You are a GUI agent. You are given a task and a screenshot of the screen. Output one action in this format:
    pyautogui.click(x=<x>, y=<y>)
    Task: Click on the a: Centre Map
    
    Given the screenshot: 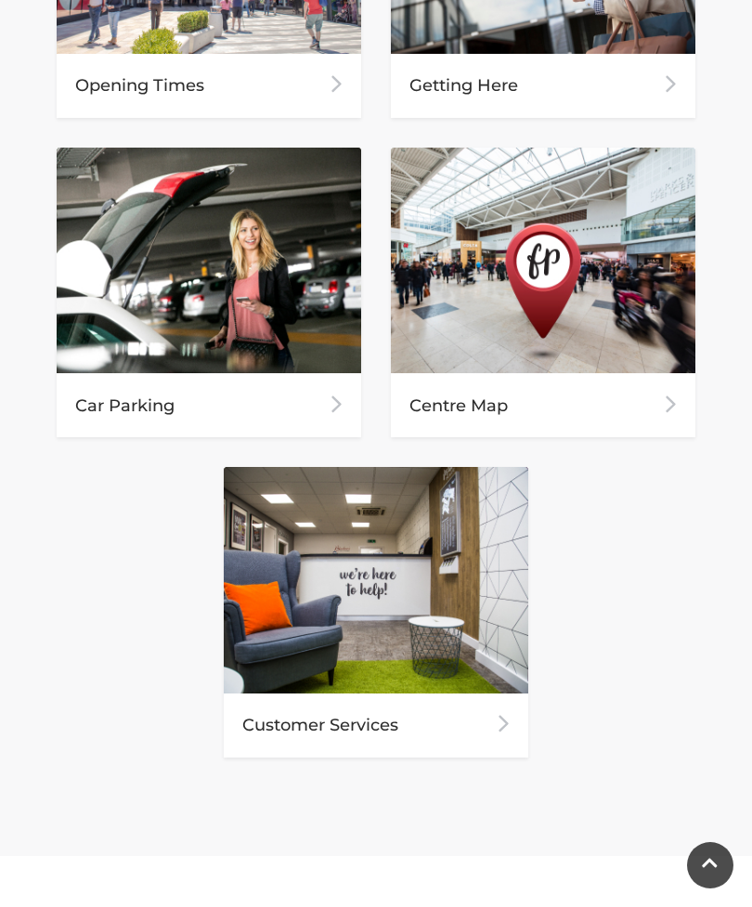 What is the action you would take?
    pyautogui.click(x=543, y=292)
    